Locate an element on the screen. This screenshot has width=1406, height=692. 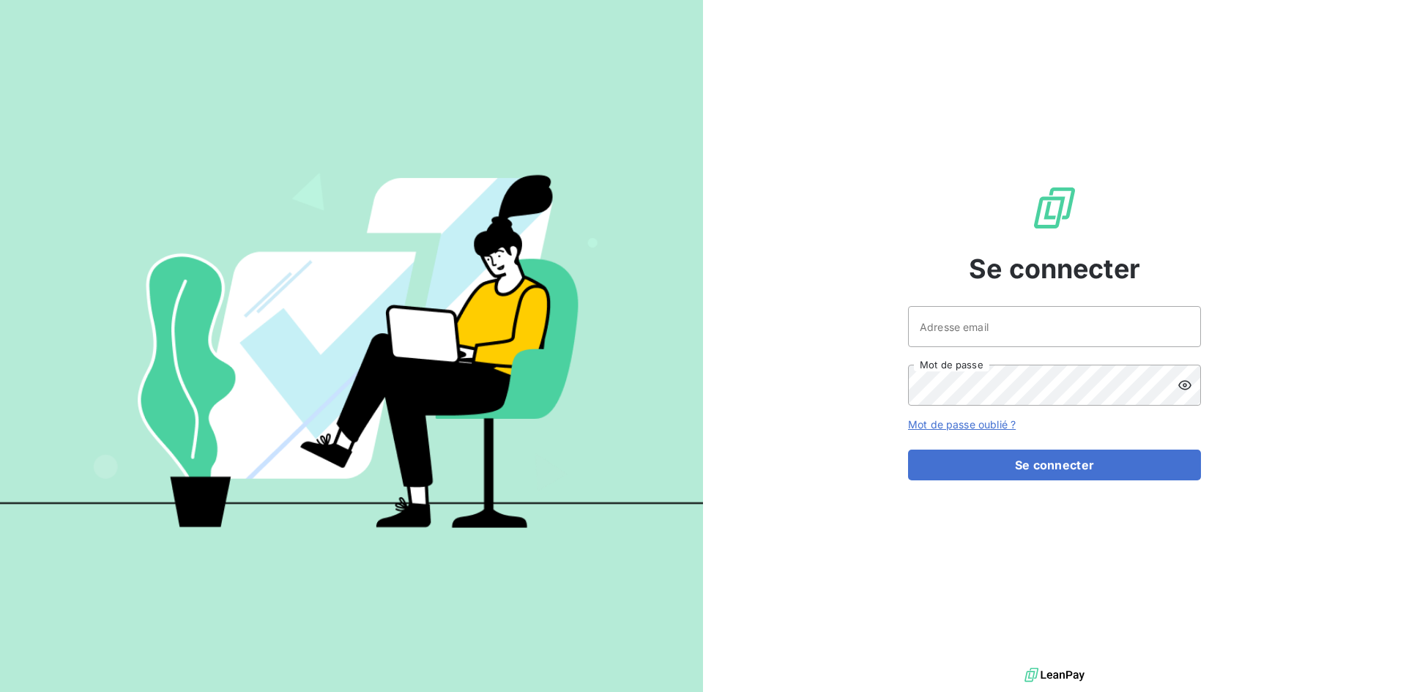
span: Se connecter is located at coordinates (1054, 269).